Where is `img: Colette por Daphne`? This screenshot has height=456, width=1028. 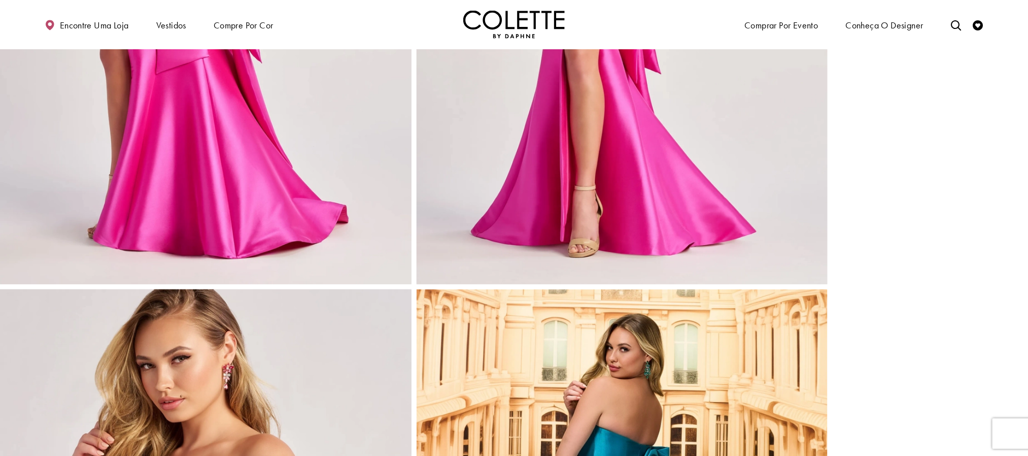 img: Colette por Daphne is located at coordinates (514, 24).